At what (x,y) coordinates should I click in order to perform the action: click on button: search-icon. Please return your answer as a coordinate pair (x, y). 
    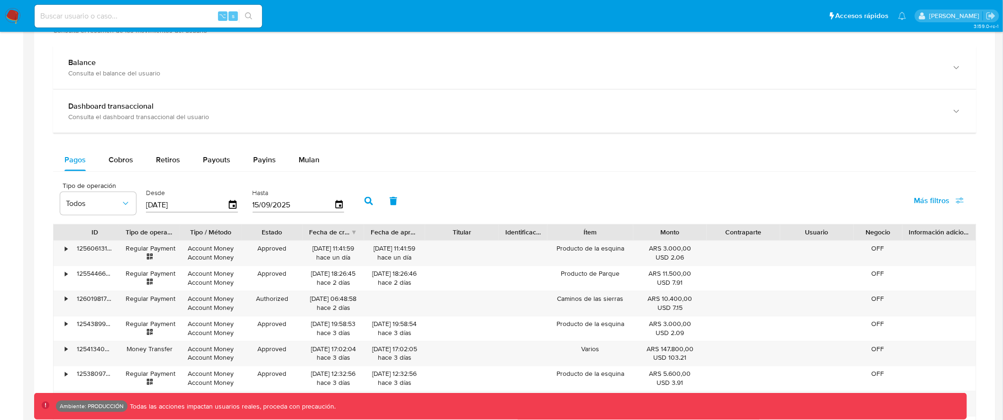
    Looking at the image, I should click on (248, 16).